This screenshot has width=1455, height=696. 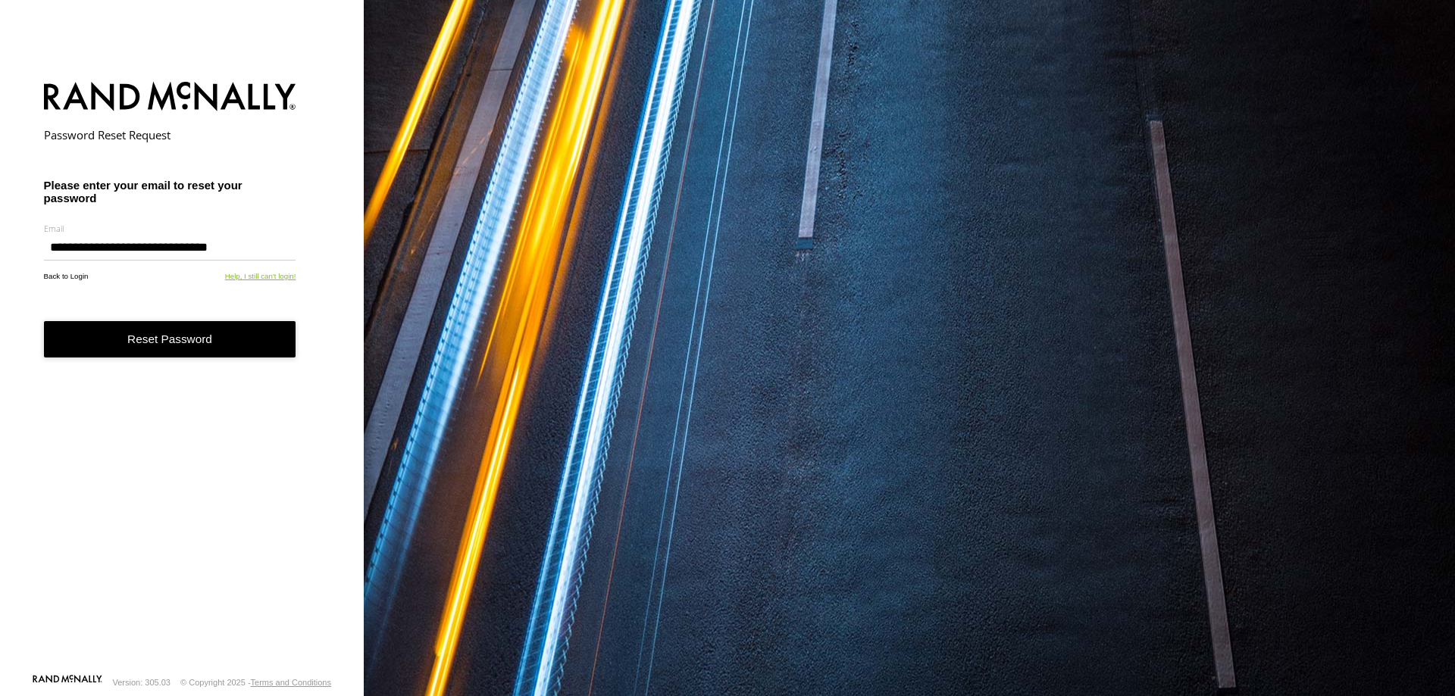 I want to click on button: Reset Password, so click(x=170, y=340).